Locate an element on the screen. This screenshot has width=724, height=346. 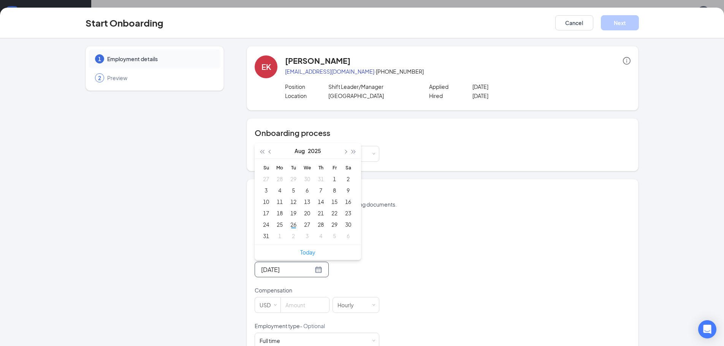
td: 2025-08-23 is located at coordinates (348, 213).